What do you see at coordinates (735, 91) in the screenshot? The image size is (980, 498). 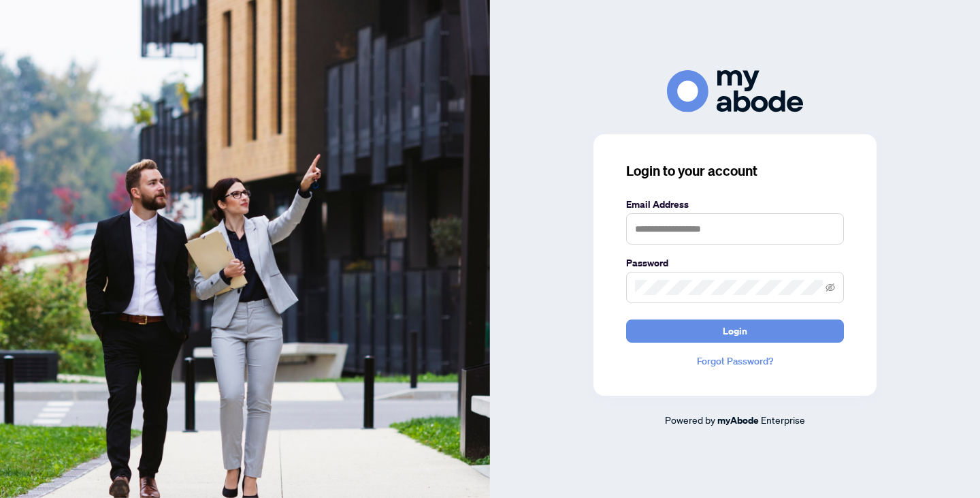 I see `img: ma-logo` at bounding box center [735, 91].